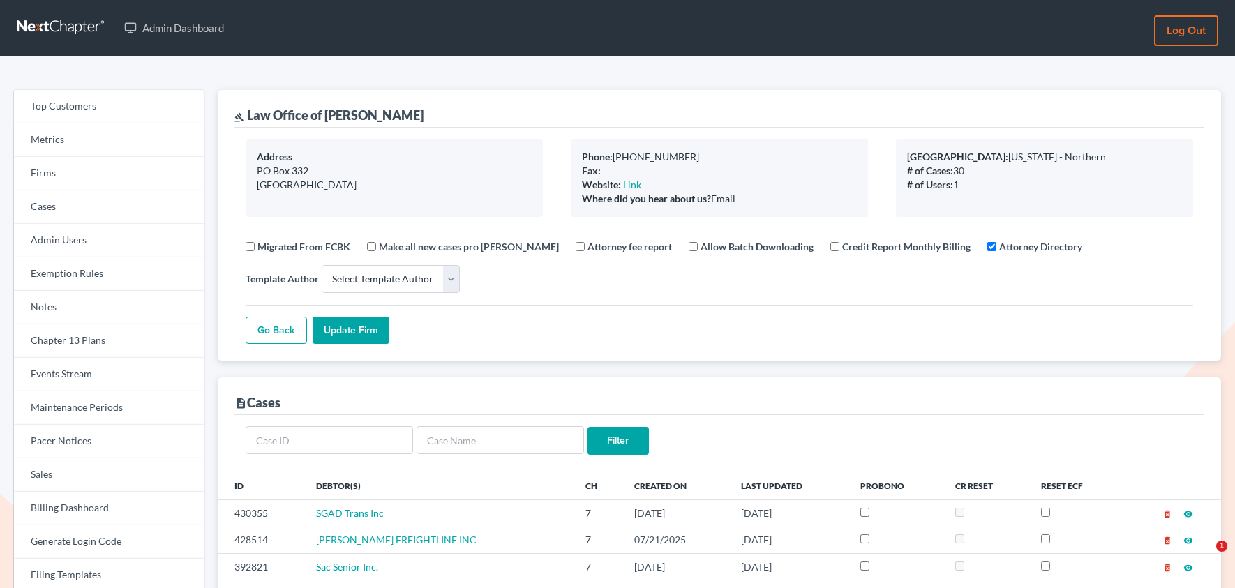 This screenshot has width=1235, height=588. What do you see at coordinates (274, 156) in the screenshot?
I see `b: Address` at bounding box center [274, 156].